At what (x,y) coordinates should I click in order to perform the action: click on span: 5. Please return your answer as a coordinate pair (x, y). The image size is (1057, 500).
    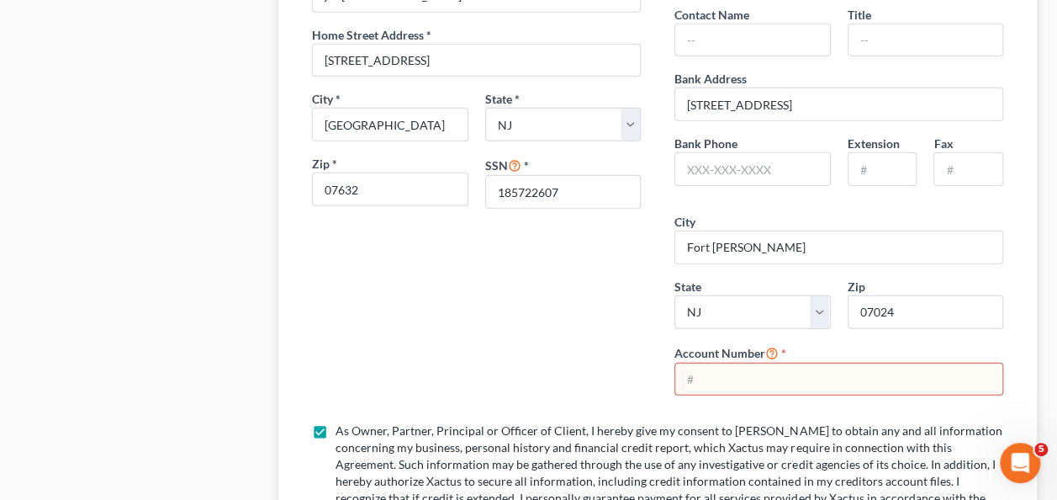
    Looking at the image, I should click on (1041, 449).